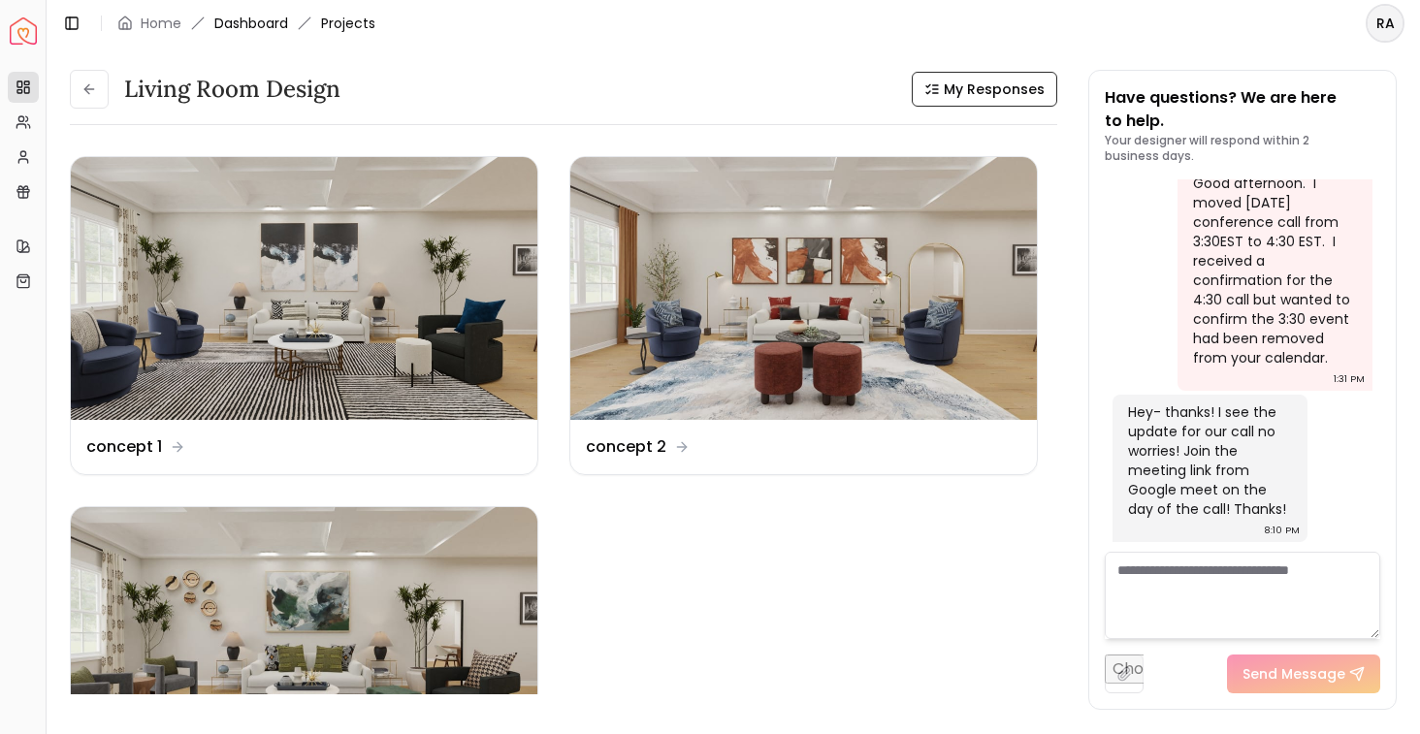 The width and height of the screenshot is (1420, 734). What do you see at coordinates (124, 447) in the screenshot?
I see `dd: concept 1` at bounding box center [124, 447].